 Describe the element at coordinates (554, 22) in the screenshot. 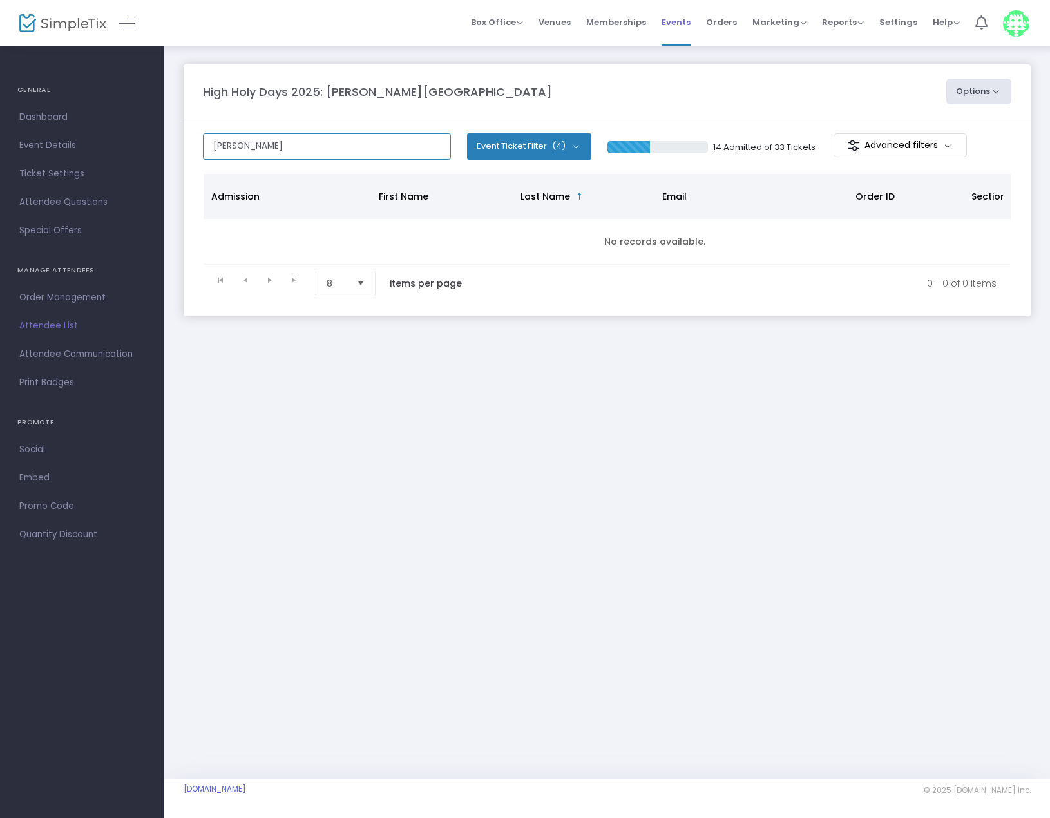

I see `span: Venues` at that location.